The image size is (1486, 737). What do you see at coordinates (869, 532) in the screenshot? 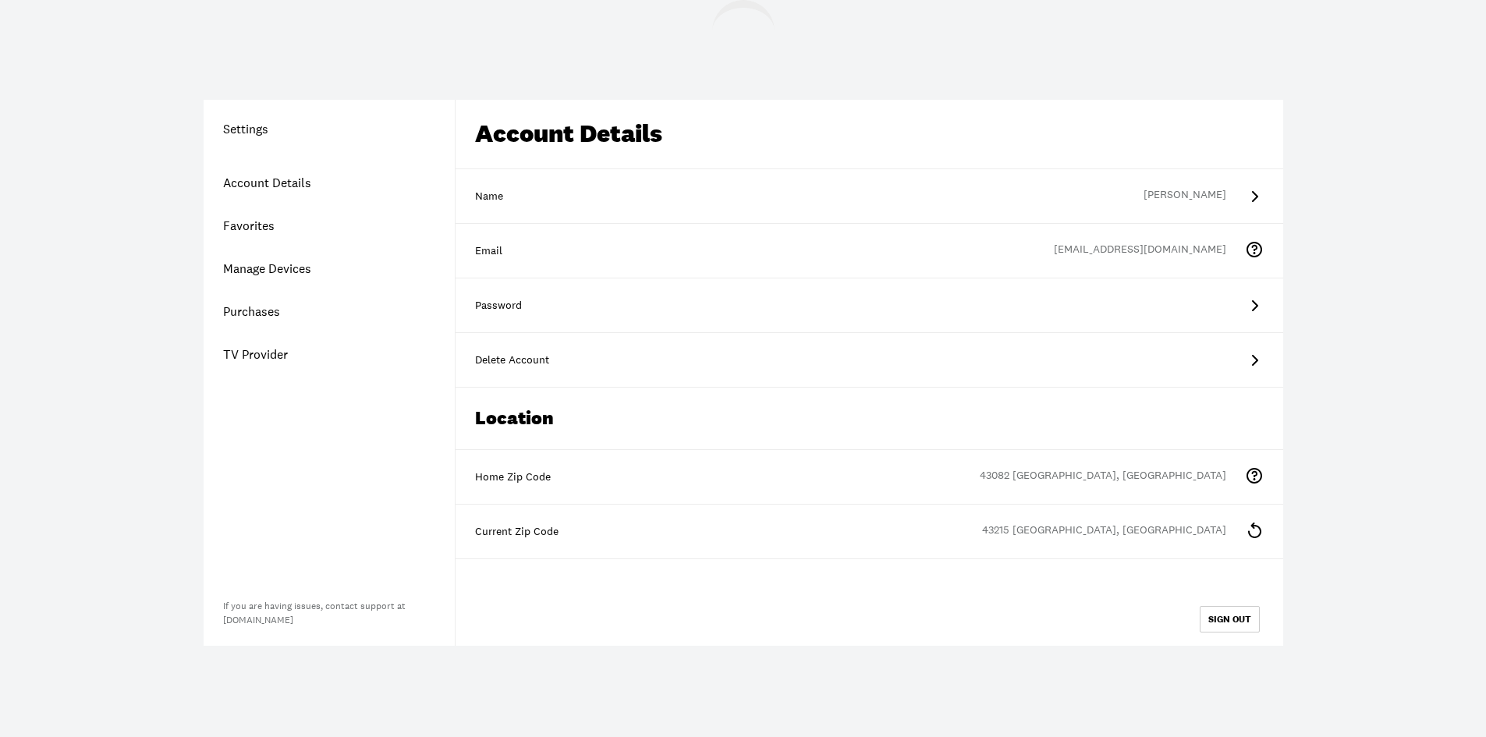
I see `div: Current Zip Code` at bounding box center [869, 532].